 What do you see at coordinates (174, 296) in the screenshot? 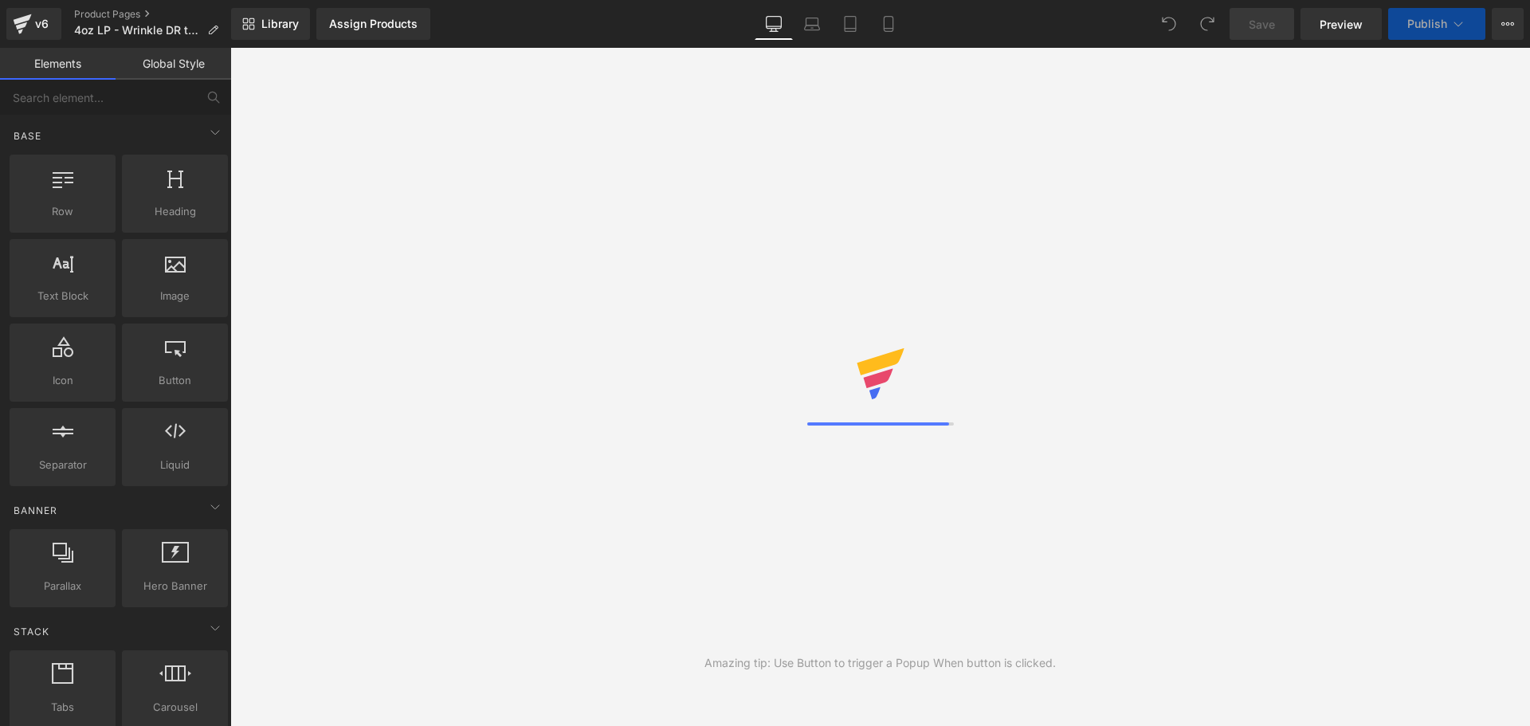
I see `span: Image` at bounding box center [174, 296].